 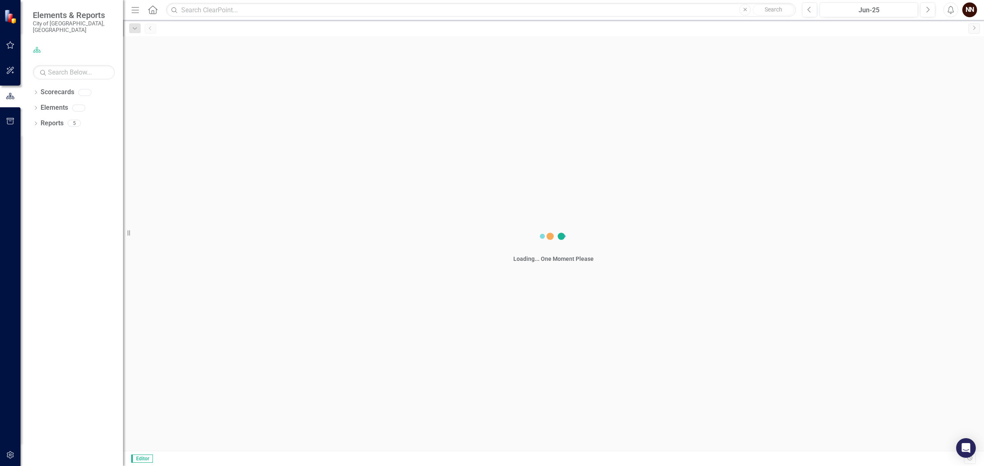 What do you see at coordinates (868, 10) in the screenshot?
I see `div: Jun-25` at bounding box center [868, 10].